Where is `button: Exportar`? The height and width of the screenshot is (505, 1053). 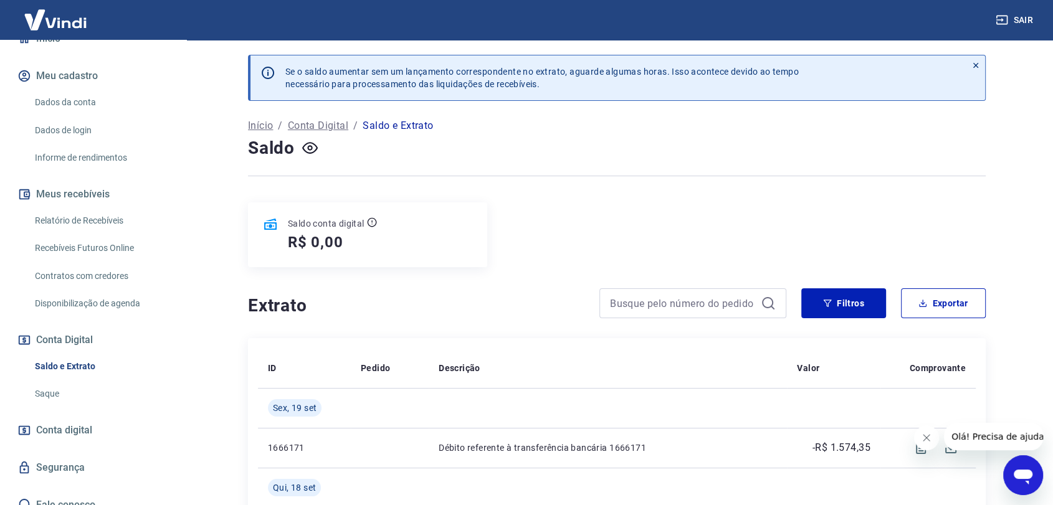 button: Exportar is located at coordinates (943, 303).